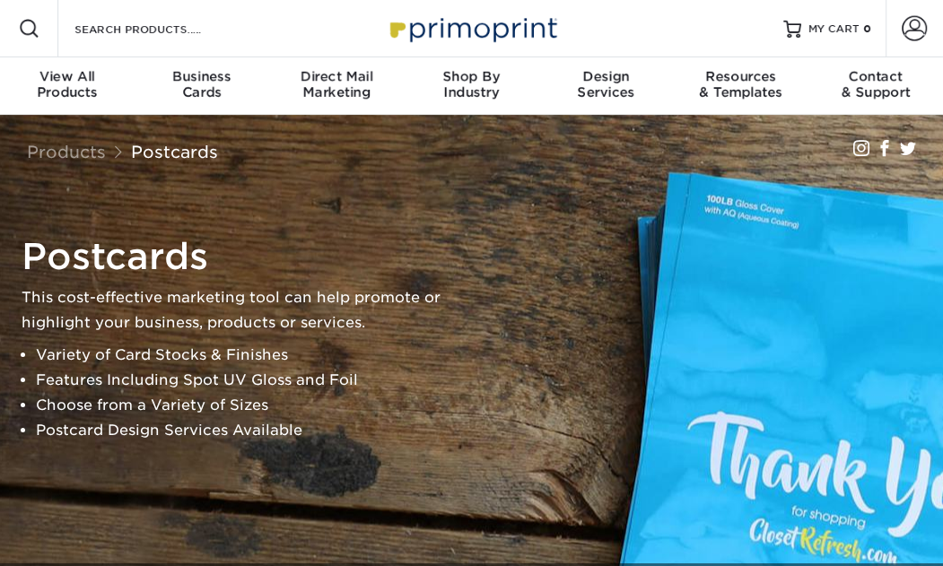 Image resolution: width=943 pixels, height=566 pixels. I want to click on span: 0, so click(867, 29).